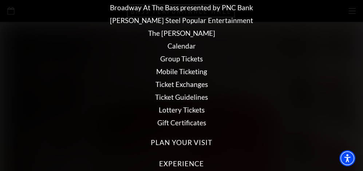  Describe the element at coordinates (182, 71) in the screenshot. I see `a: Mobile Ticketing` at that location.